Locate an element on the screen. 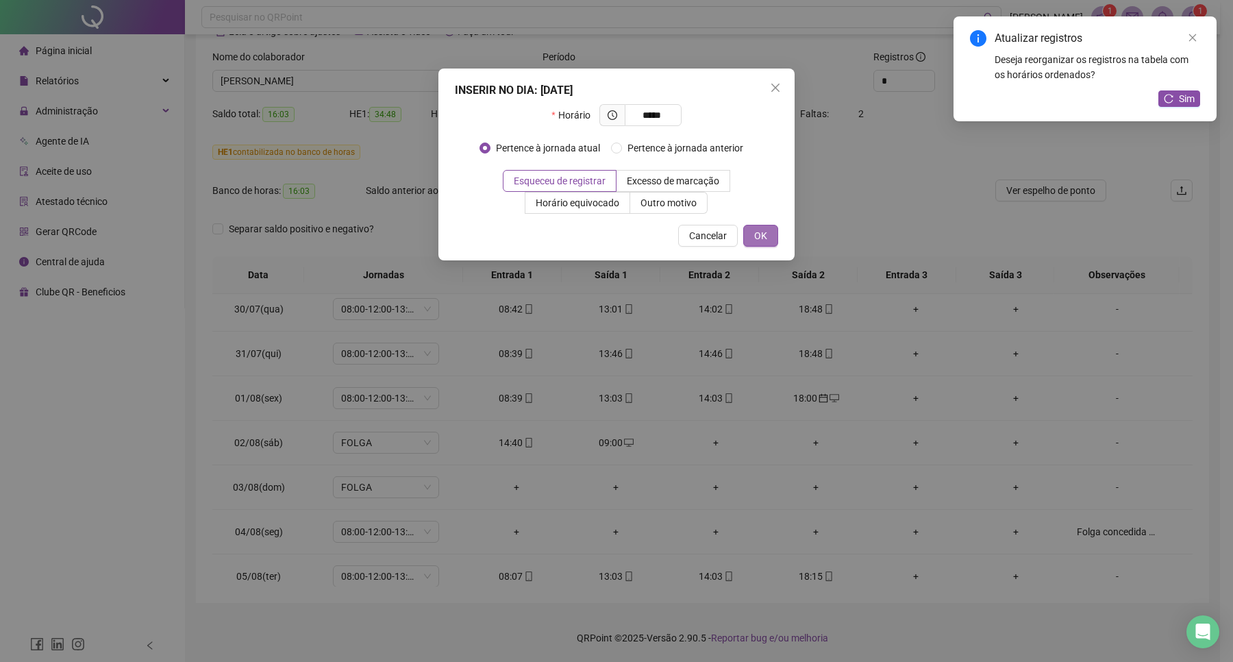 Image resolution: width=1233 pixels, height=662 pixels. span: Pertence à jornada anterior is located at coordinates (685, 148).